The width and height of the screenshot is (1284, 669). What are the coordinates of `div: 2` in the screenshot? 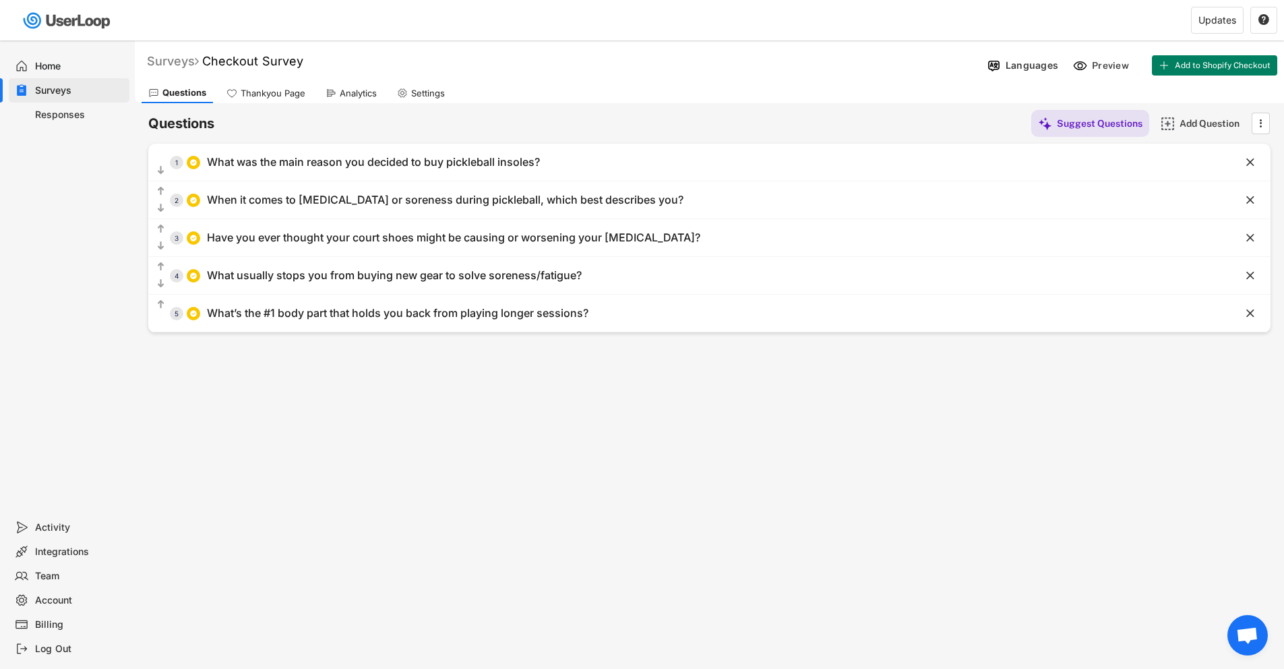 It's located at (177, 200).